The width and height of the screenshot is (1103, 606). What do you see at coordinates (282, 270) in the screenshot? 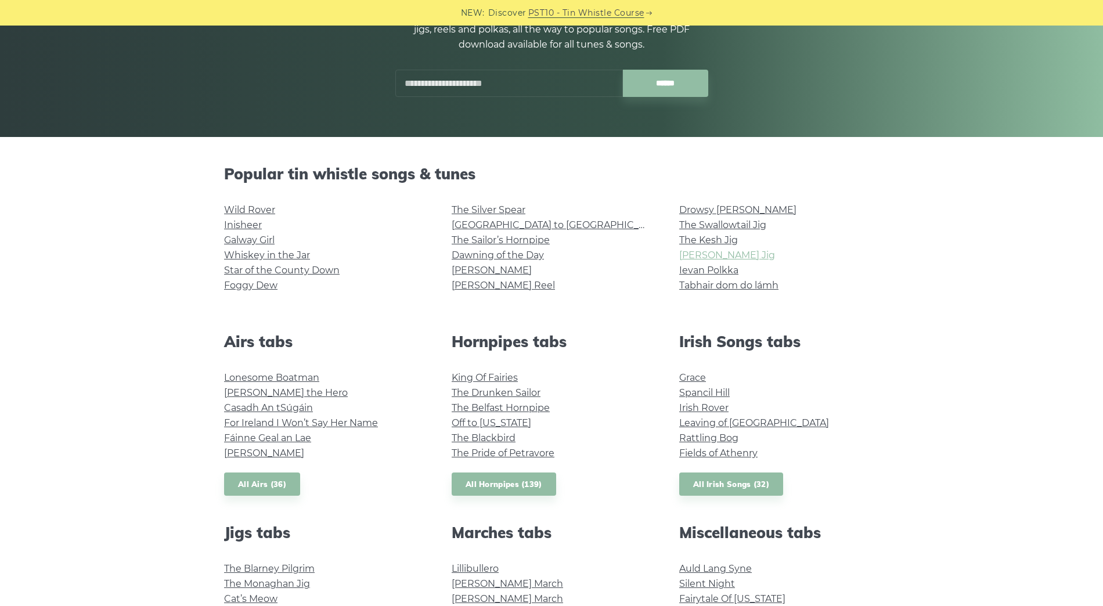
I see `a: Star of the County Down` at bounding box center [282, 270].